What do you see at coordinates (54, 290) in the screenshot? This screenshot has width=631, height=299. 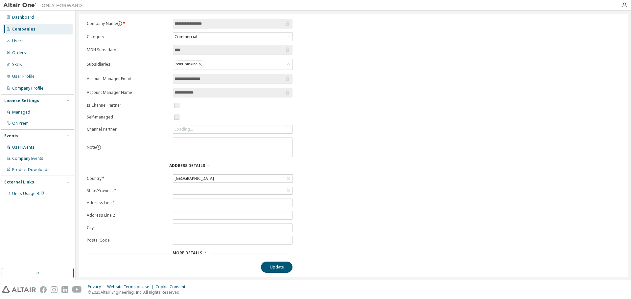 I see `img: instagram.svg` at bounding box center [54, 290].